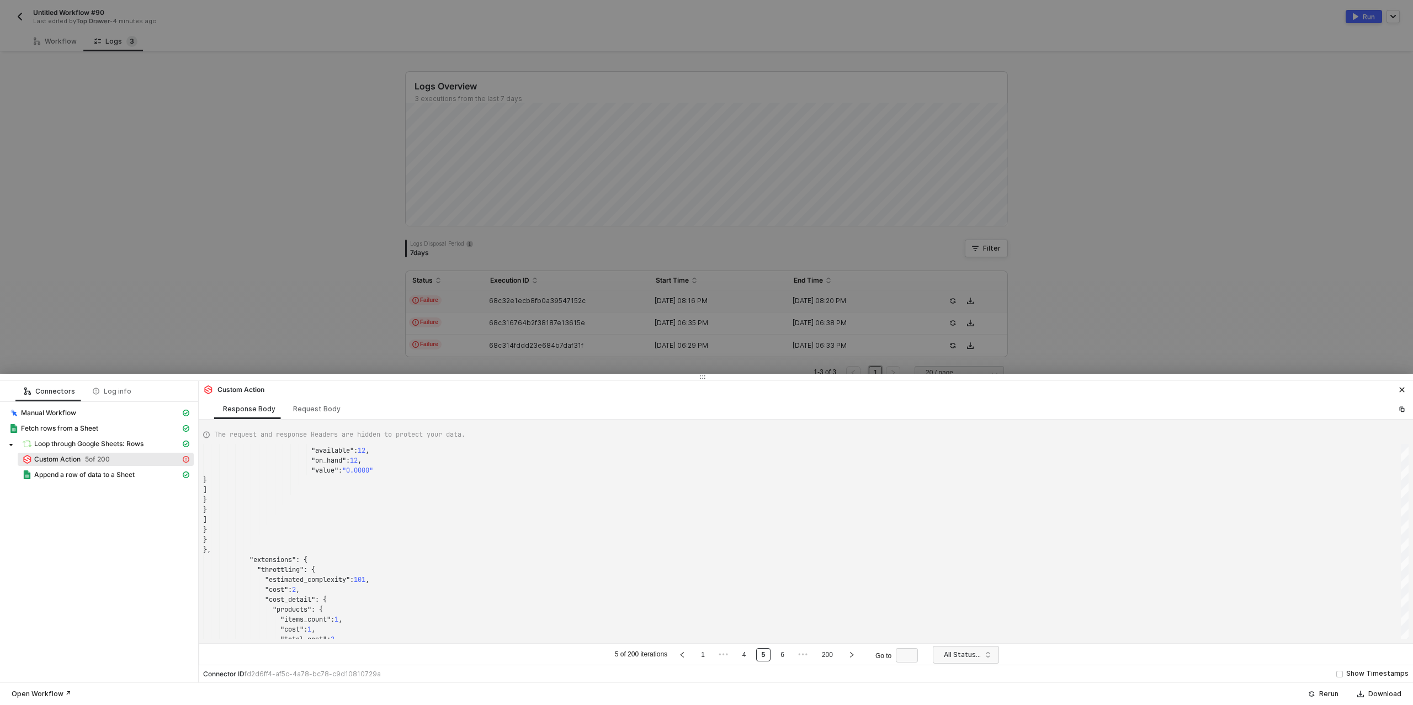 The image size is (1413, 705). Describe the element at coordinates (968, 655) in the screenshot. I see `span: All Statuses` at that location.